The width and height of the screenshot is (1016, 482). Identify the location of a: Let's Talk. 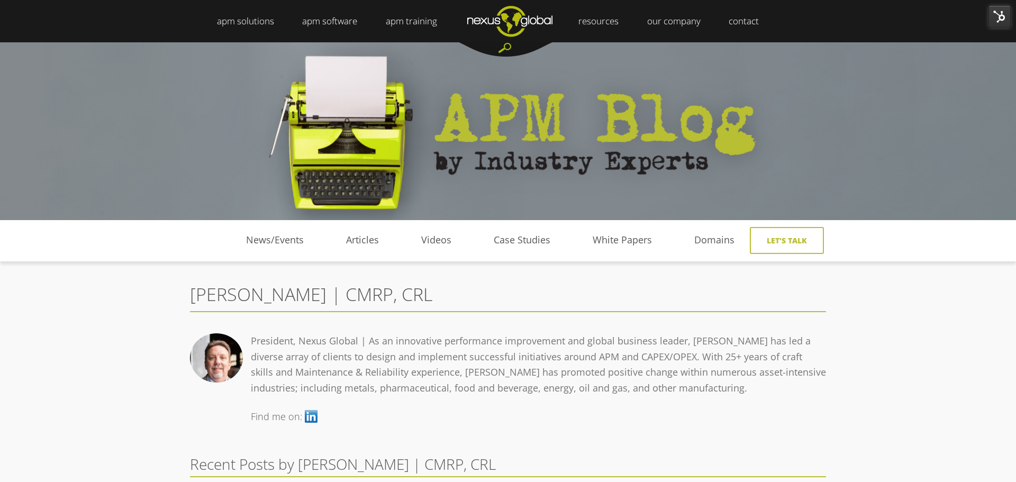
(787, 240).